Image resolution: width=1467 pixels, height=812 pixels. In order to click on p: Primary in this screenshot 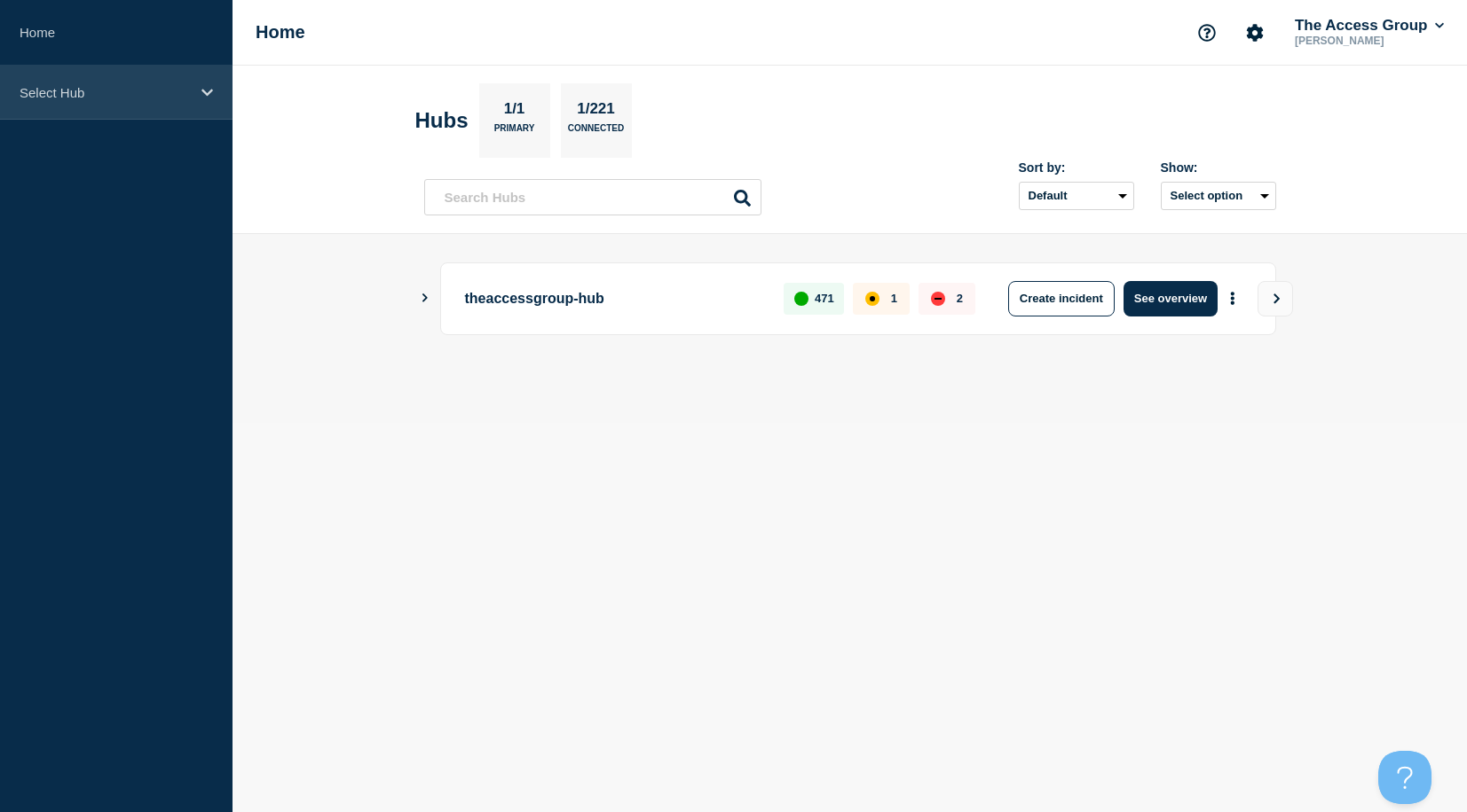, I will do `click(514, 132)`.